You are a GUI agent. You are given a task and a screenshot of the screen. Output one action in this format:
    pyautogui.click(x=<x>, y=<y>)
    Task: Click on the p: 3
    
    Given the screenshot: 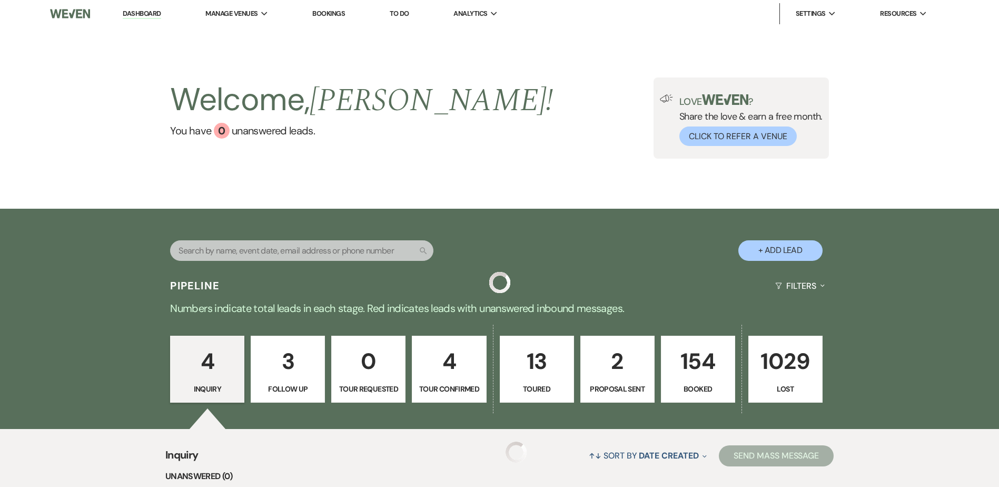 What is the action you would take?
    pyautogui.click(x=288, y=361)
    